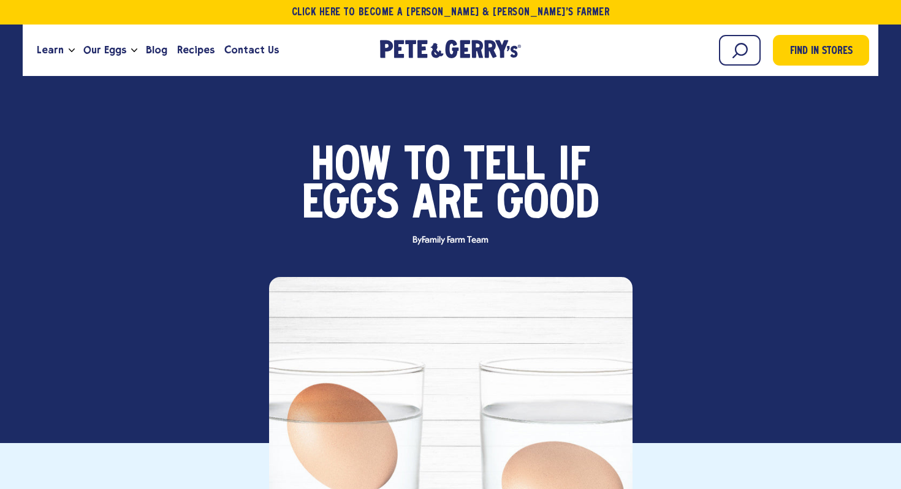  Describe the element at coordinates (251, 50) in the screenshot. I see `span: Contact Us` at that location.